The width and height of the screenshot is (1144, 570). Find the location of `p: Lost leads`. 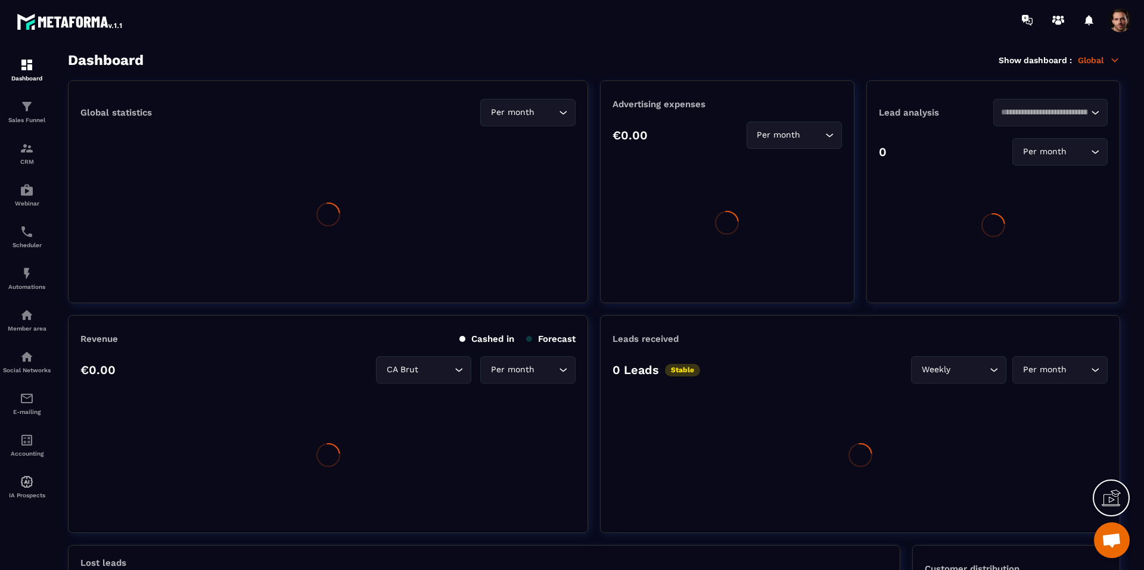

p: Lost leads is located at coordinates (103, 563).